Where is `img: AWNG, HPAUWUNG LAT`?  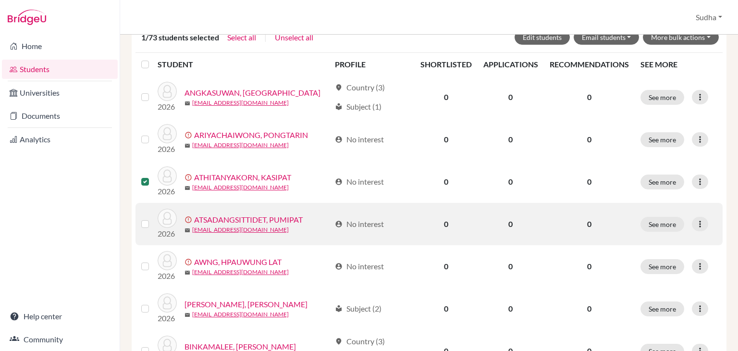 img: AWNG, HPAUWUNG LAT is located at coordinates (167, 261).